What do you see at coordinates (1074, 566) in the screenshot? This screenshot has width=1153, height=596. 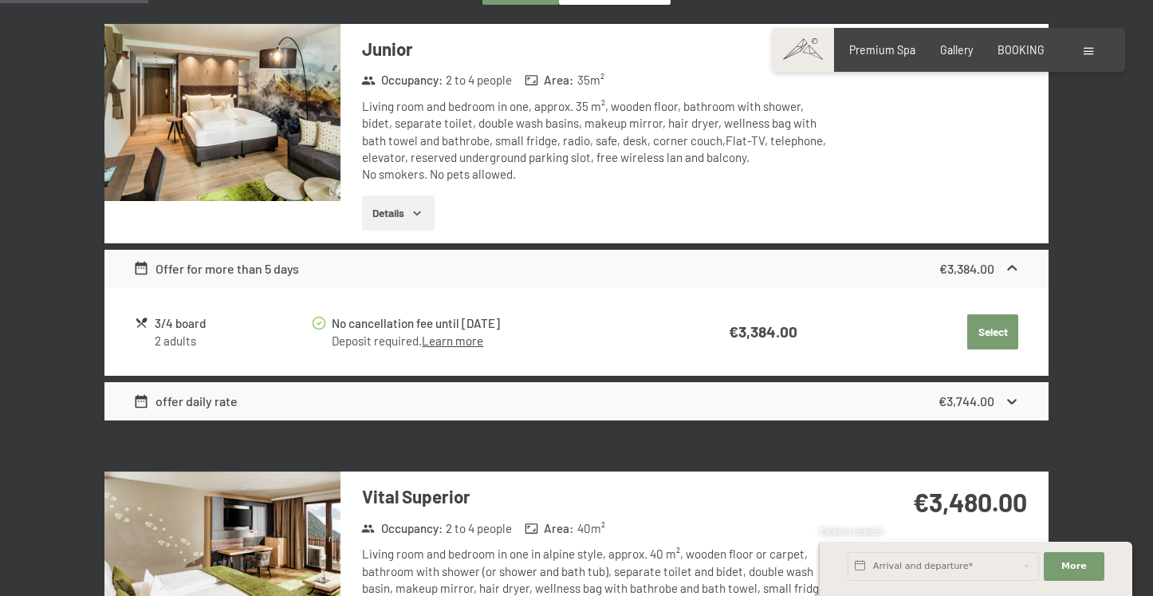 I see `span: More` at bounding box center [1074, 566].